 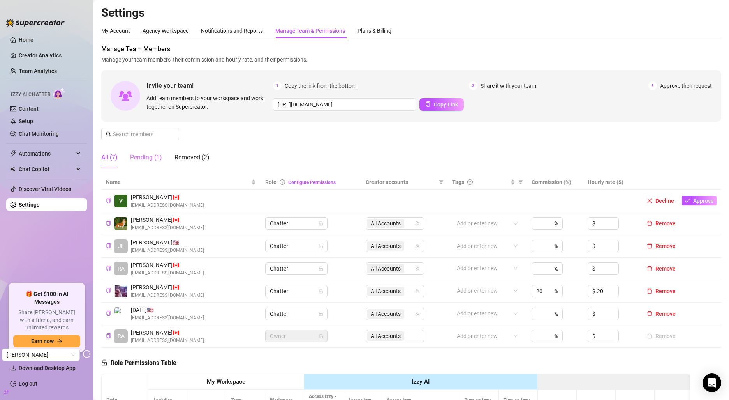 I want to click on img: Mandi Gray, so click(x=121, y=291).